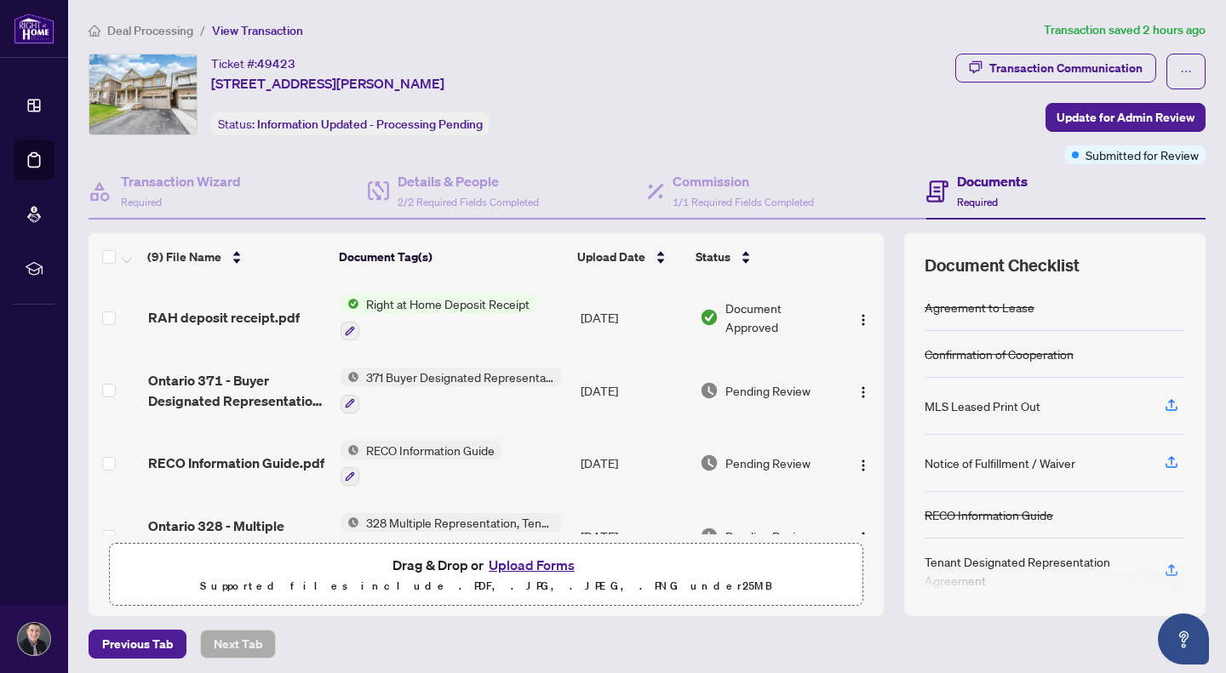  What do you see at coordinates (460, 377) in the screenshot?
I see `span: 371 Buyer Designated Representation Agreement - Authority for Purchase or Lease` at bounding box center [460, 377].